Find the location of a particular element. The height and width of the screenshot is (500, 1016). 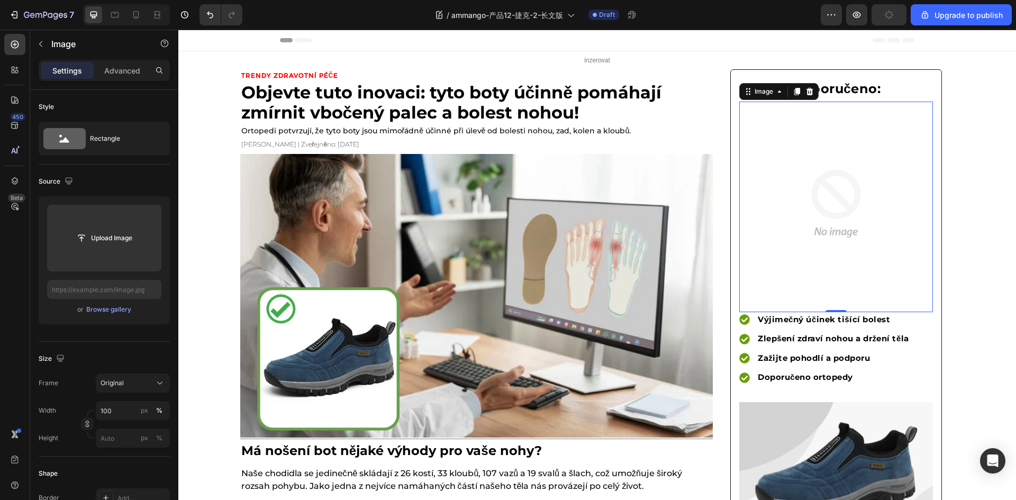

strong: Zlepšení zdraví nohou a držení těla is located at coordinates (655, 309).